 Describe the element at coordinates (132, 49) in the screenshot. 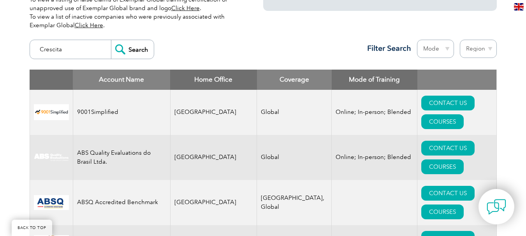

I see `input: Search` at that location.